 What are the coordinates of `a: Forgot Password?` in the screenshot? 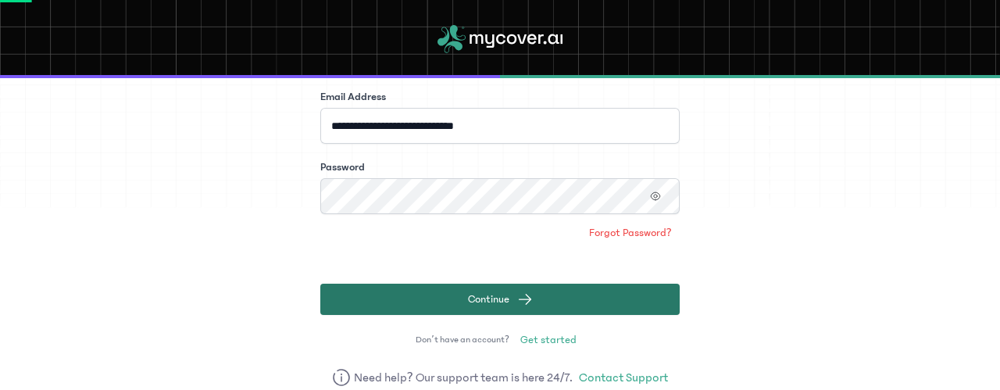 It's located at (630, 233).